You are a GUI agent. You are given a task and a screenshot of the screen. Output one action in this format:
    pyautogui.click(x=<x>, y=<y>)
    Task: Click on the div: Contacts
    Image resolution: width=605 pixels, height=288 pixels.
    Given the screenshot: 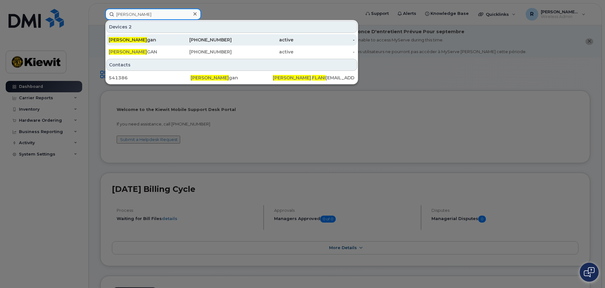 What is the action you would take?
    pyautogui.click(x=232, y=65)
    